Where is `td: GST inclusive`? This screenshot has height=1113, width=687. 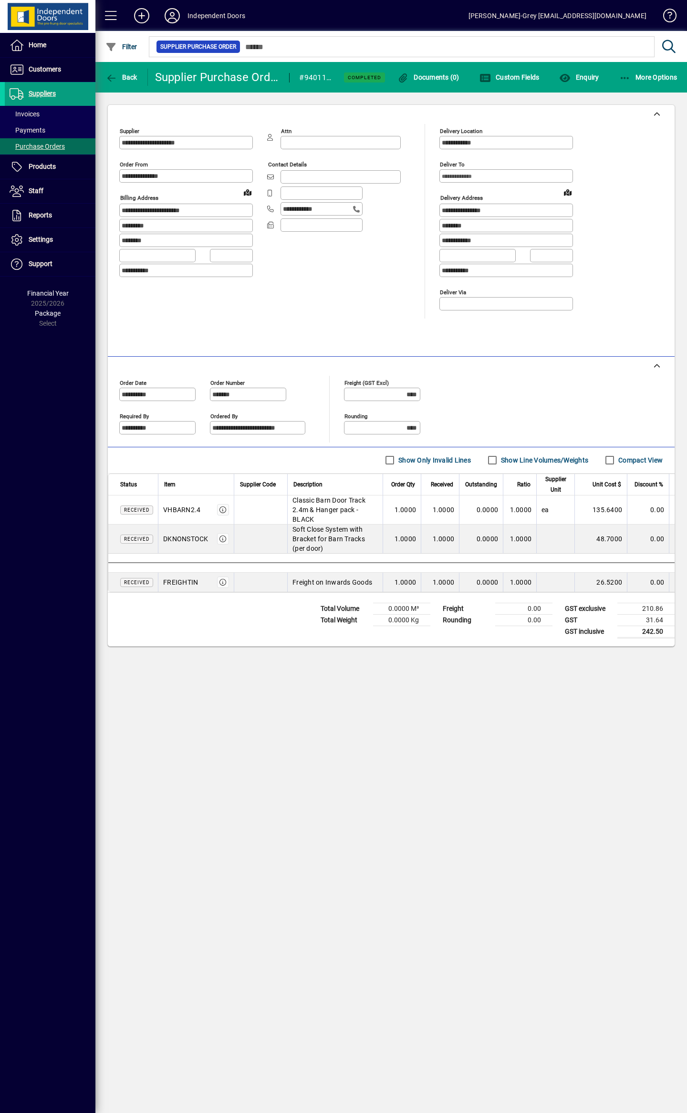 td: GST inclusive is located at coordinates (588, 631).